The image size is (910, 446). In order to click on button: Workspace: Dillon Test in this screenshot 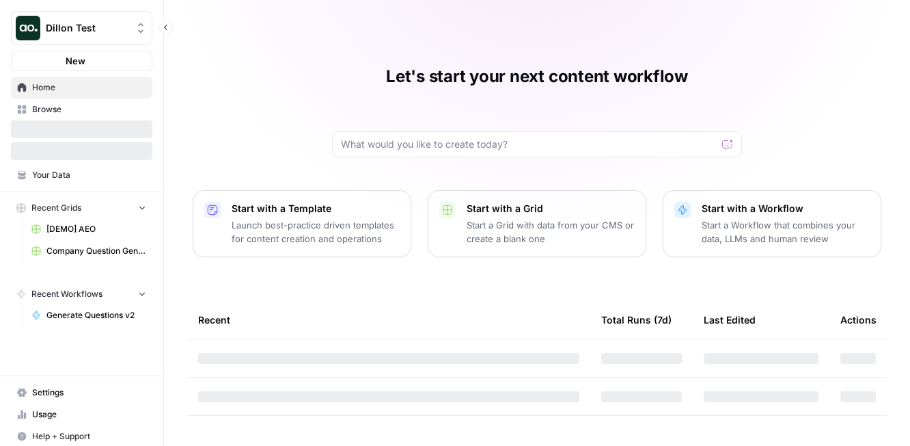, I will do `click(81, 28)`.